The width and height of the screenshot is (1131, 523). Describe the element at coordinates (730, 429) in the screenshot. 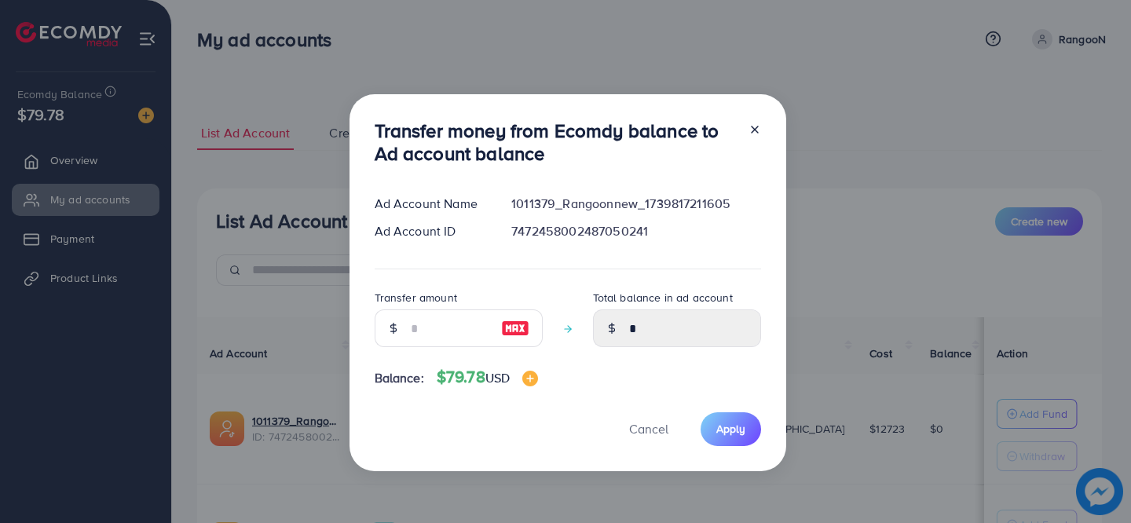

I see `span: Apply` at that location.